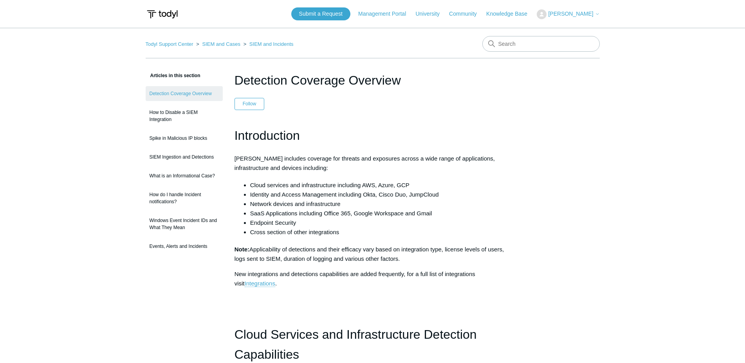 This screenshot has width=745, height=363. Describe the element at coordinates (162, 14) in the screenshot. I see `img: Todyl Support Center Help Center home page` at that location.